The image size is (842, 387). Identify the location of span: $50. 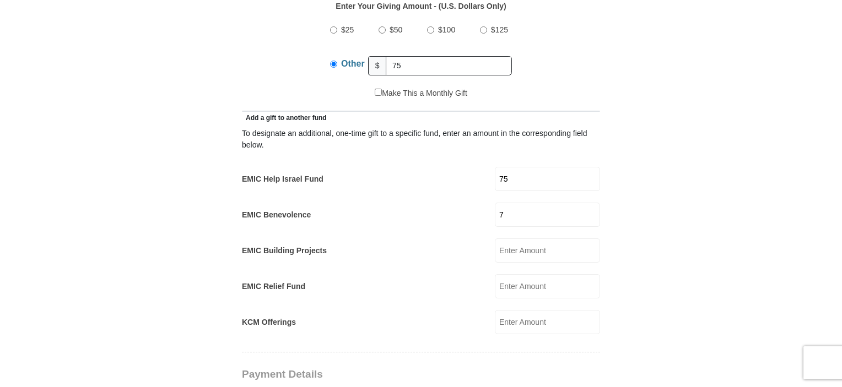
(395, 30).